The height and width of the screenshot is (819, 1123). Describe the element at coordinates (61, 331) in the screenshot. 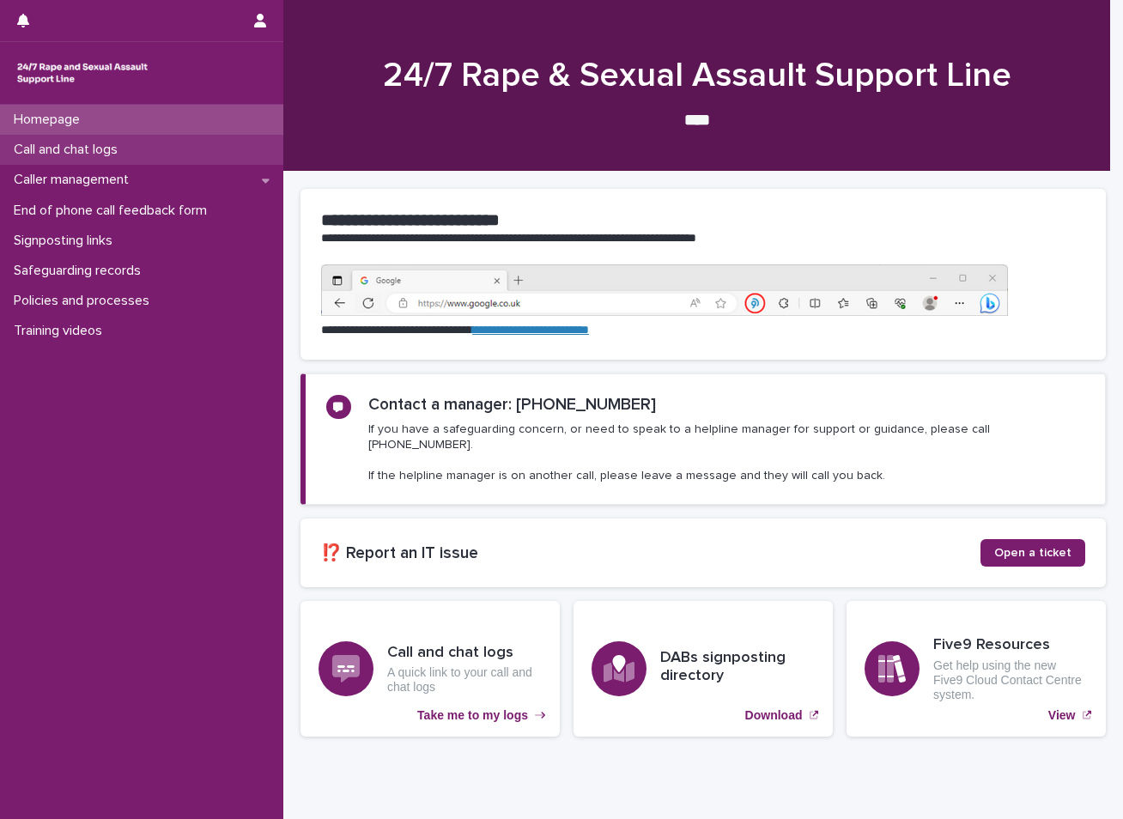

I see `p: Training videos` at that location.